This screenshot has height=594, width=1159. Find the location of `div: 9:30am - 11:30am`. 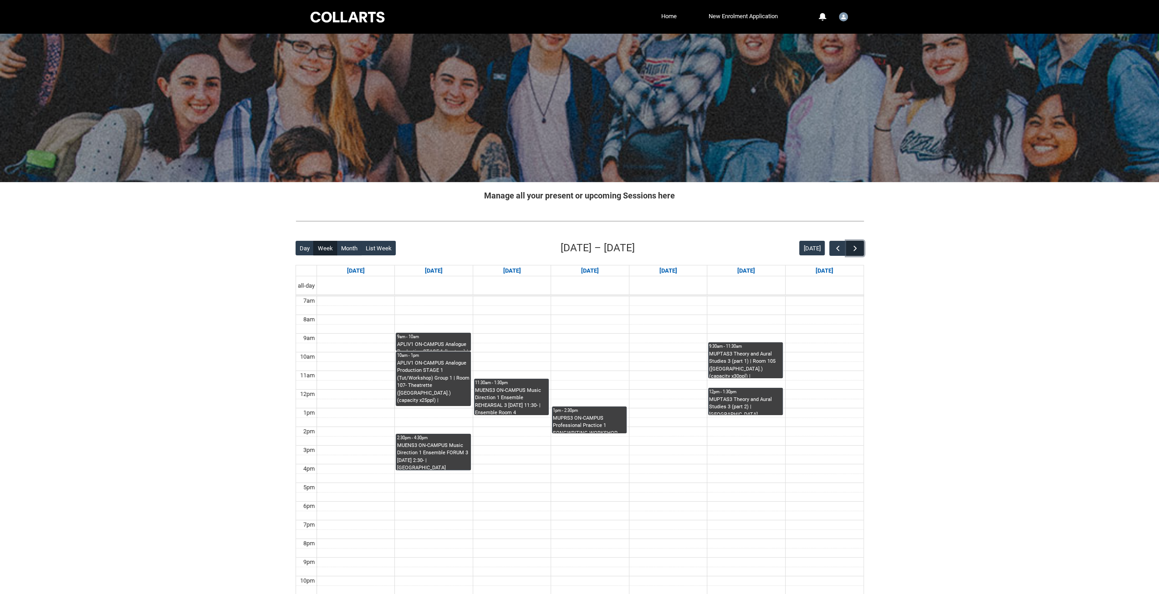

div: 9:30am - 11:30am is located at coordinates (745, 347).